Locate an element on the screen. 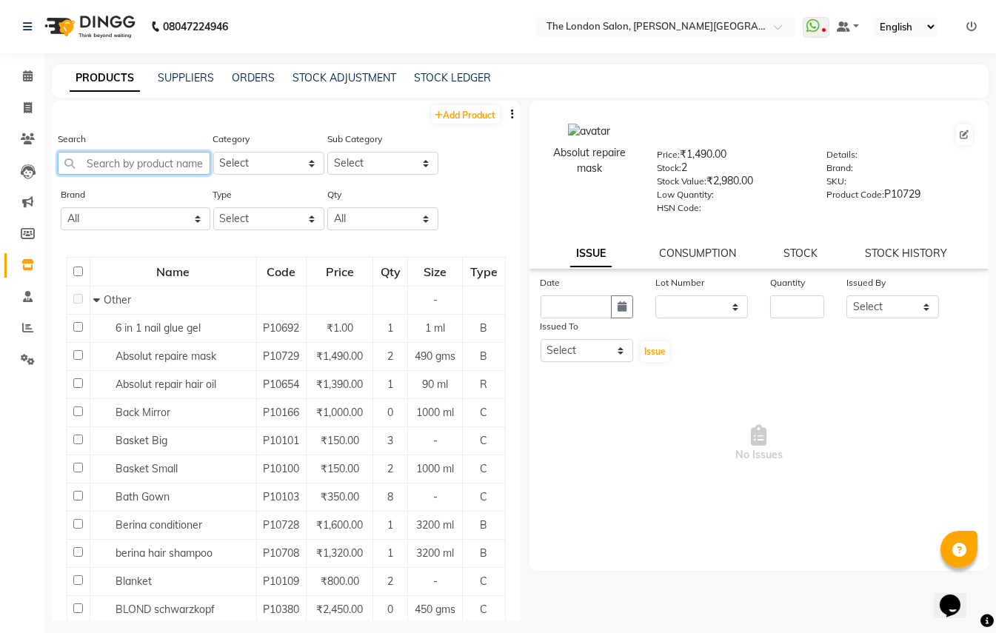 This screenshot has width=996, height=633. span: P10109 is located at coordinates (281, 581).